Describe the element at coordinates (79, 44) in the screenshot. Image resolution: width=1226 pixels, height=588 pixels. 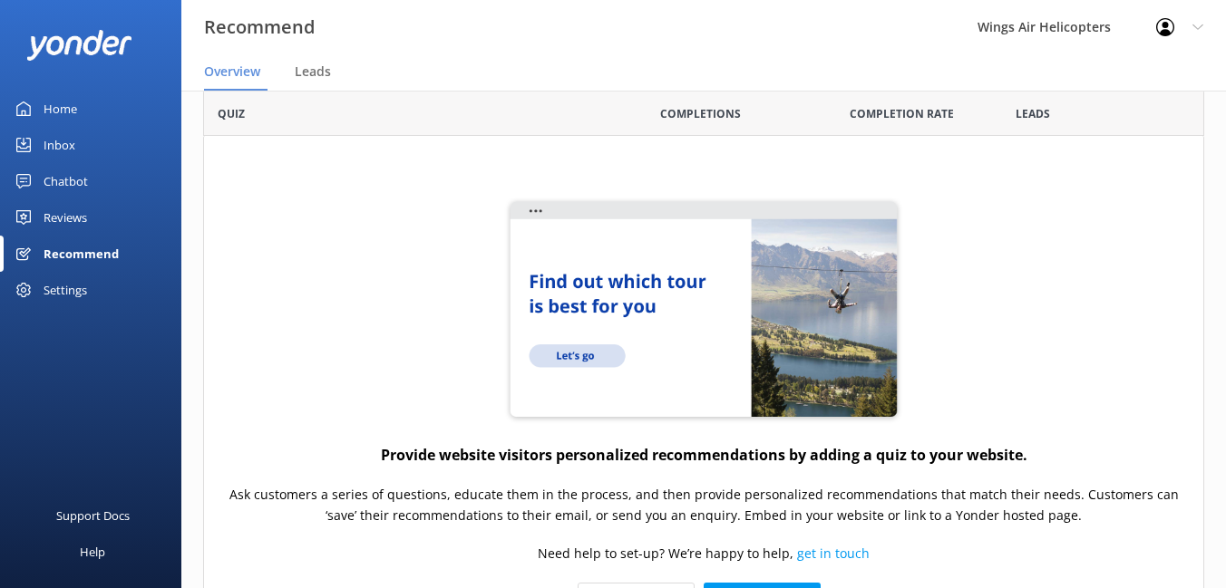
I see `img: yonder-white-logo.png` at that location.